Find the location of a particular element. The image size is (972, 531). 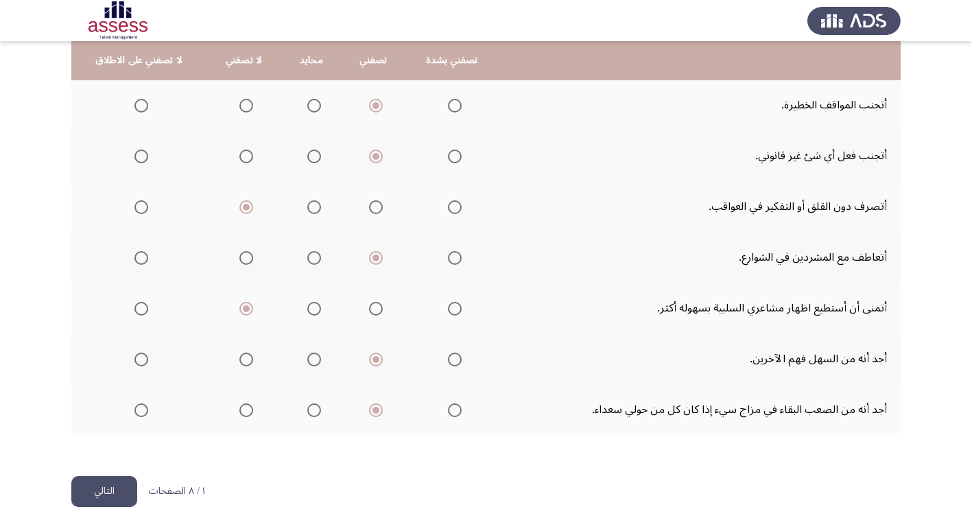

td: أتجنب فعل أي شىْ غير قانوني. is located at coordinates (700, 156).